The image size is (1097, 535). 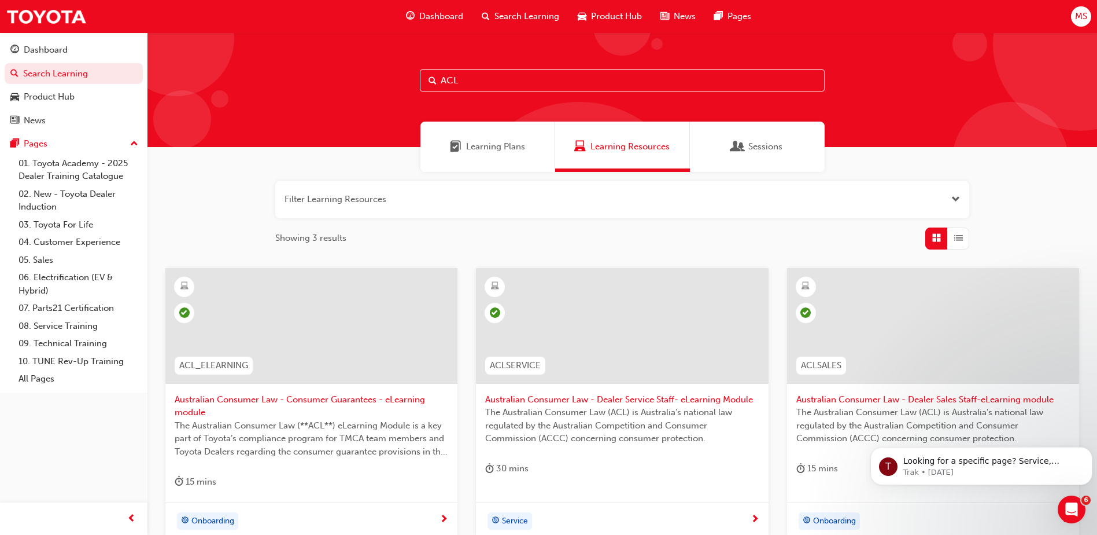 I want to click on div: Dashboard, so click(x=46, y=50).